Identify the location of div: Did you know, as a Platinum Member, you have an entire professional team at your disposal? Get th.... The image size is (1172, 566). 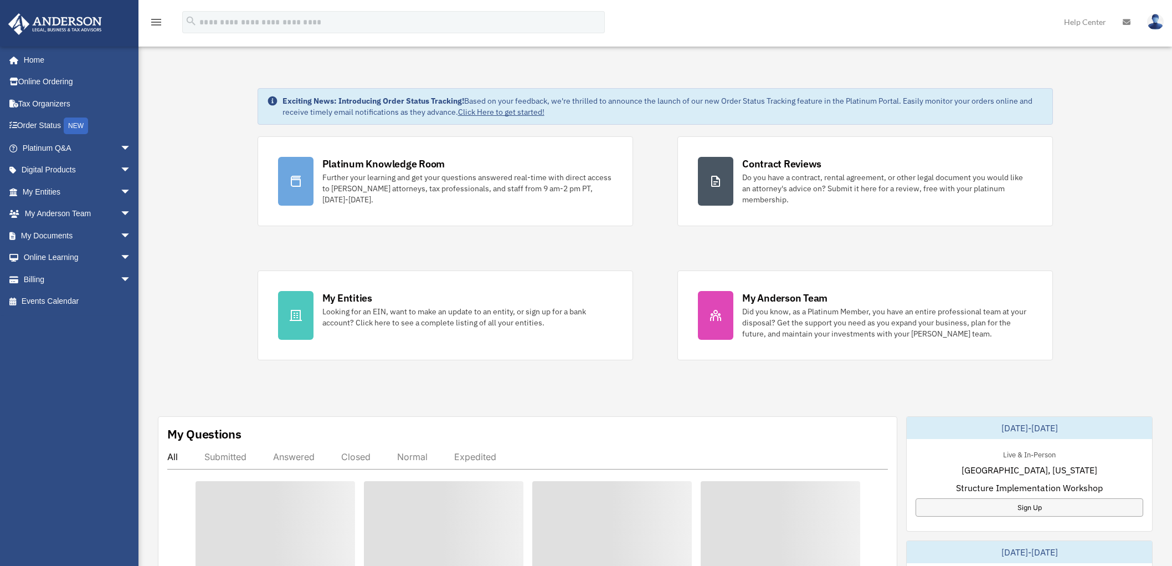
(888, 322).